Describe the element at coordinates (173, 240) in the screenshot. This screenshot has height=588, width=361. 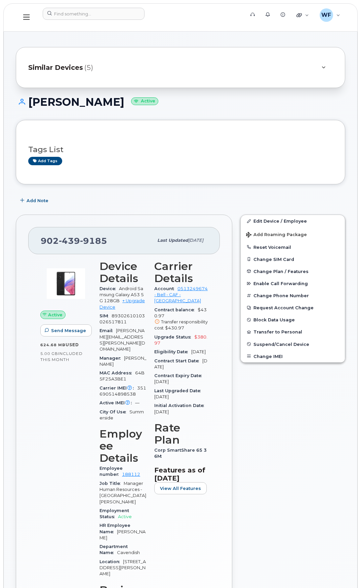
I see `span: Last updated` at that location.